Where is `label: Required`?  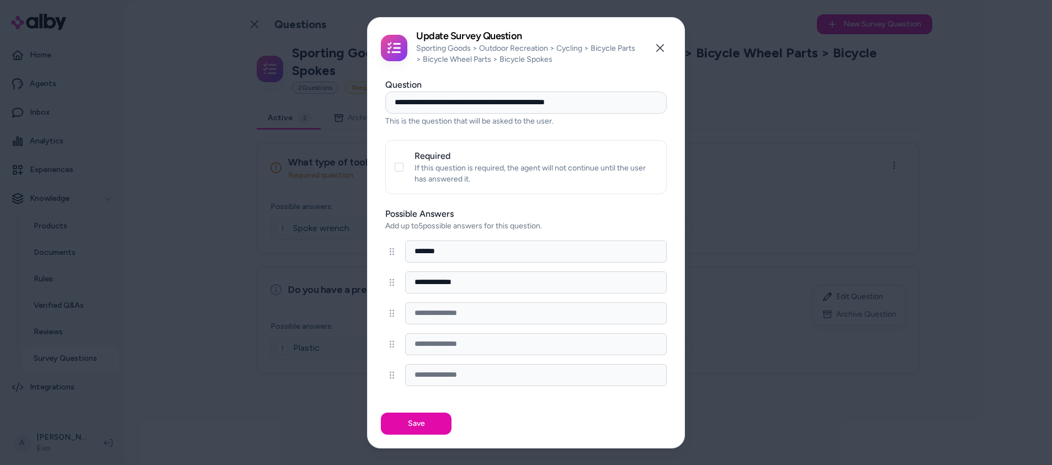
label: Required is located at coordinates (432, 156).